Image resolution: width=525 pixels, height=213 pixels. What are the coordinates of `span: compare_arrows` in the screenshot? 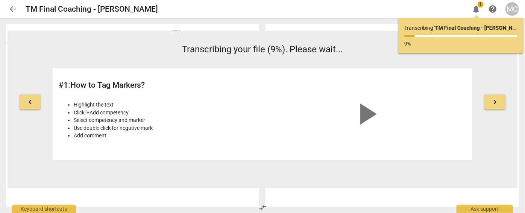 It's located at (263, 207).